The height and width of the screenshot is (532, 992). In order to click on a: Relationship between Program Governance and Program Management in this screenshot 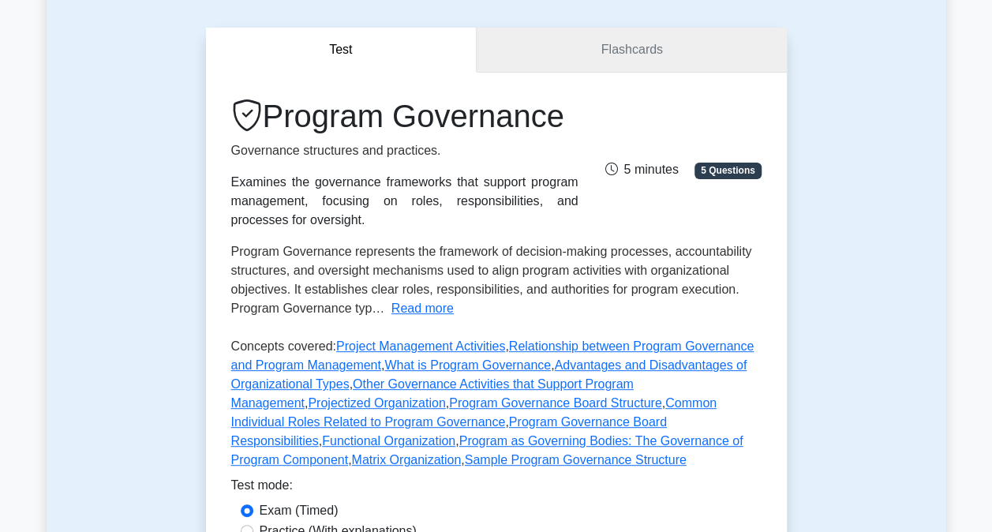, I will do `click(493, 355)`.